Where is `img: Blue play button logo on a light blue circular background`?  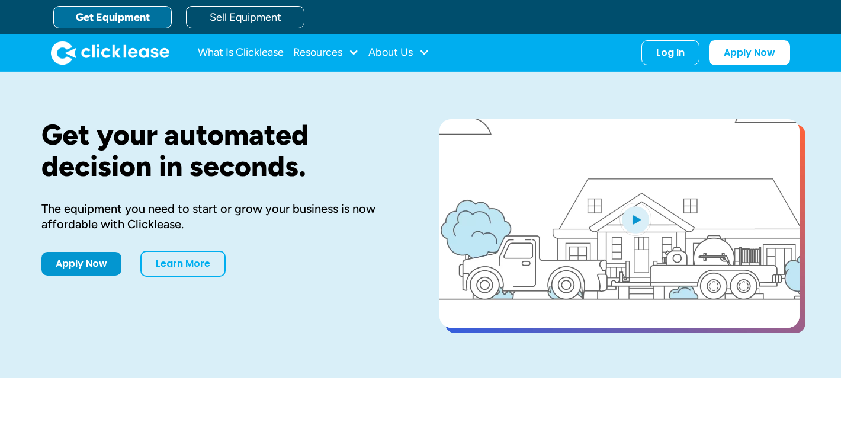
img: Blue play button logo on a light blue circular background is located at coordinates (636, 219).